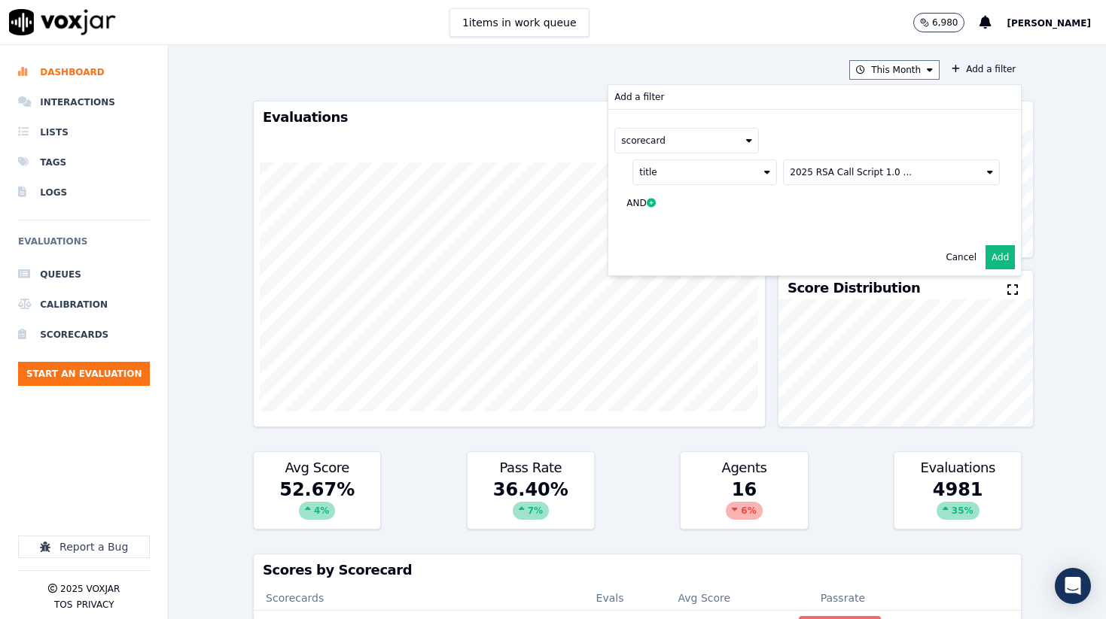 The image size is (1106, 619). I want to click on h3: Scores by Scorecard, so click(637, 570).